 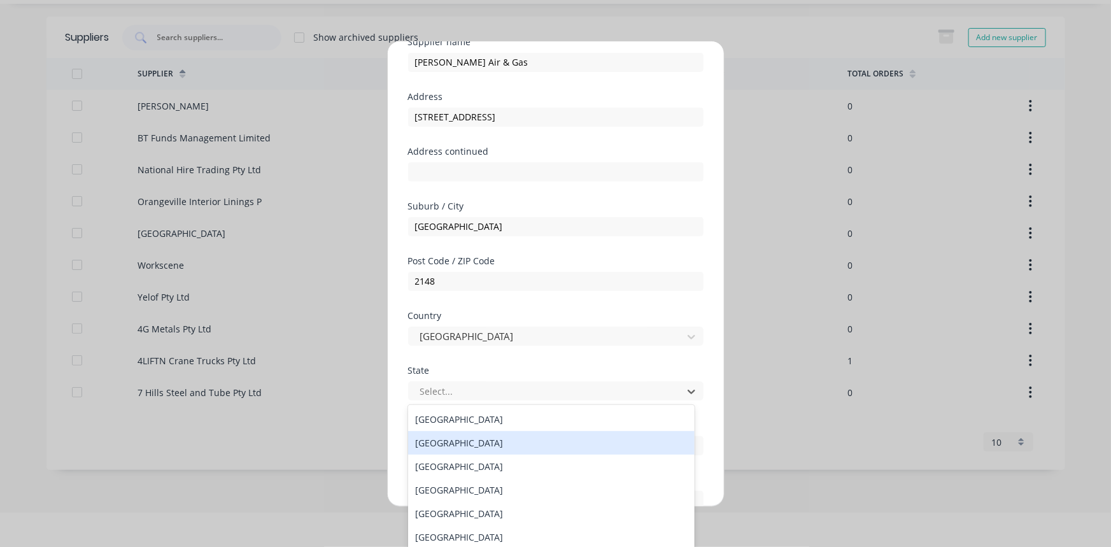 I want to click on div: Address, so click(x=556, y=96).